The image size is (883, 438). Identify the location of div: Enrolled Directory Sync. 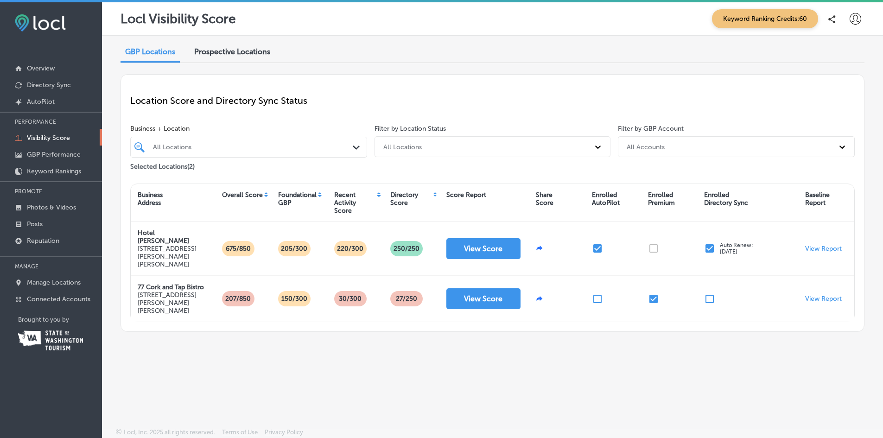
(726, 199).